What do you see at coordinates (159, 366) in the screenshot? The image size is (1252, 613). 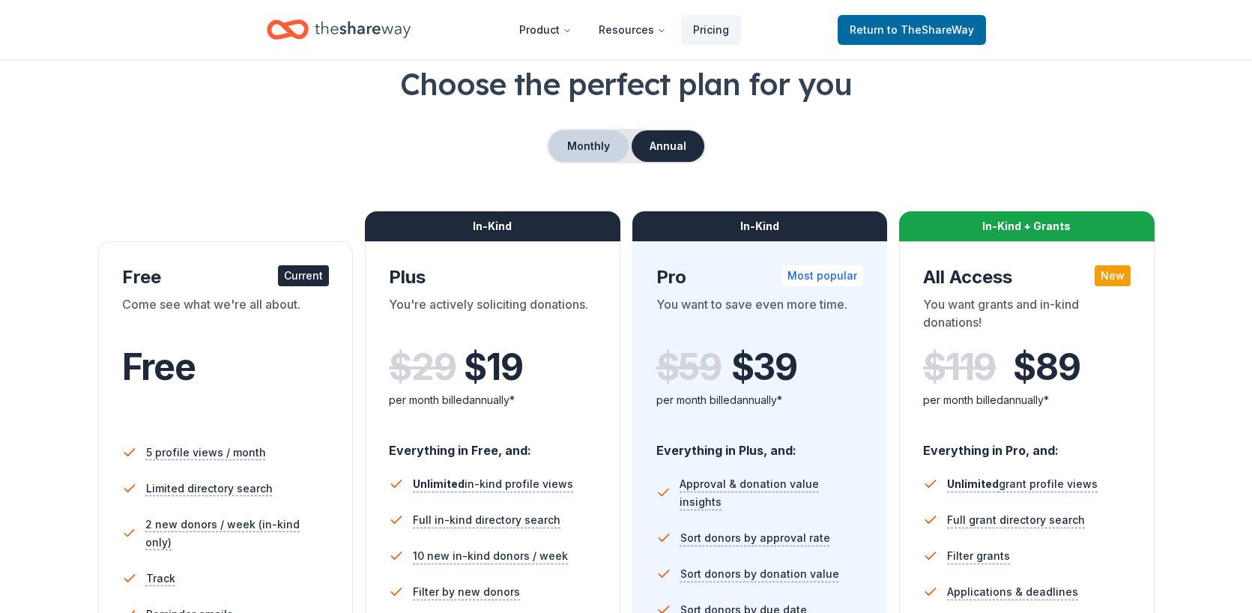 I see `span: Free` at bounding box center [159, 366].